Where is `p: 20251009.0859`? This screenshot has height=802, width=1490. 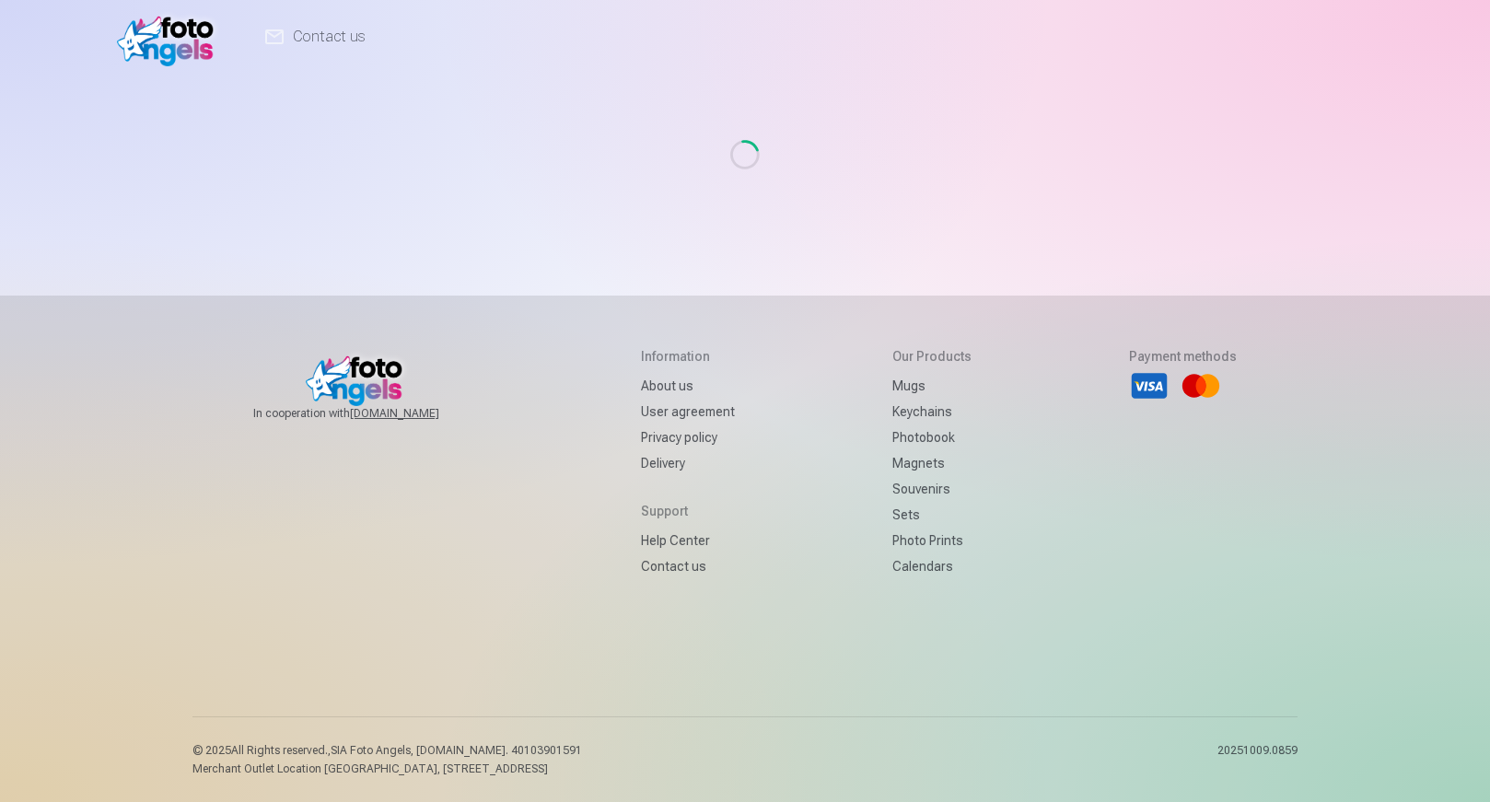 p: 20251009.0859 is located at coordinates (1257, 760).